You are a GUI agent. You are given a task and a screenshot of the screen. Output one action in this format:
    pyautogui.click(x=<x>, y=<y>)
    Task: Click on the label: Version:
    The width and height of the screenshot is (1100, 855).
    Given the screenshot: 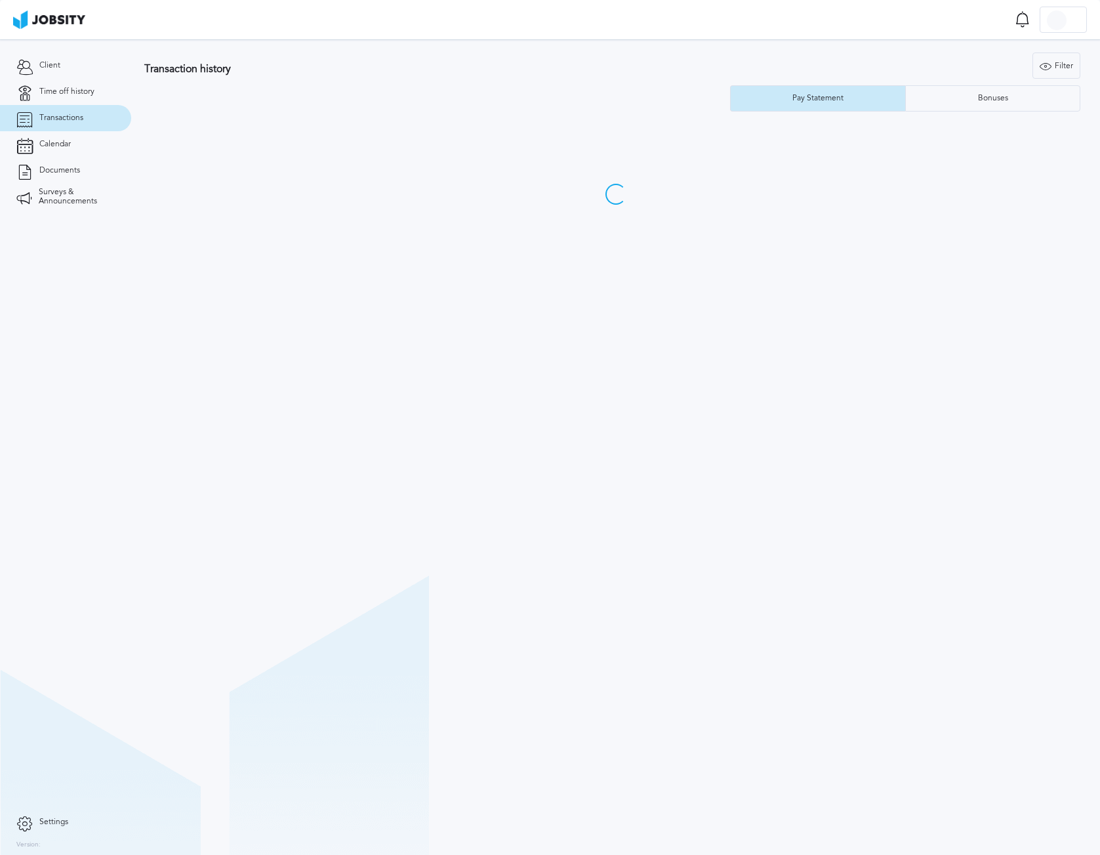 What is the action you would take?
    pyautogui.click(x=28, y=845)
    